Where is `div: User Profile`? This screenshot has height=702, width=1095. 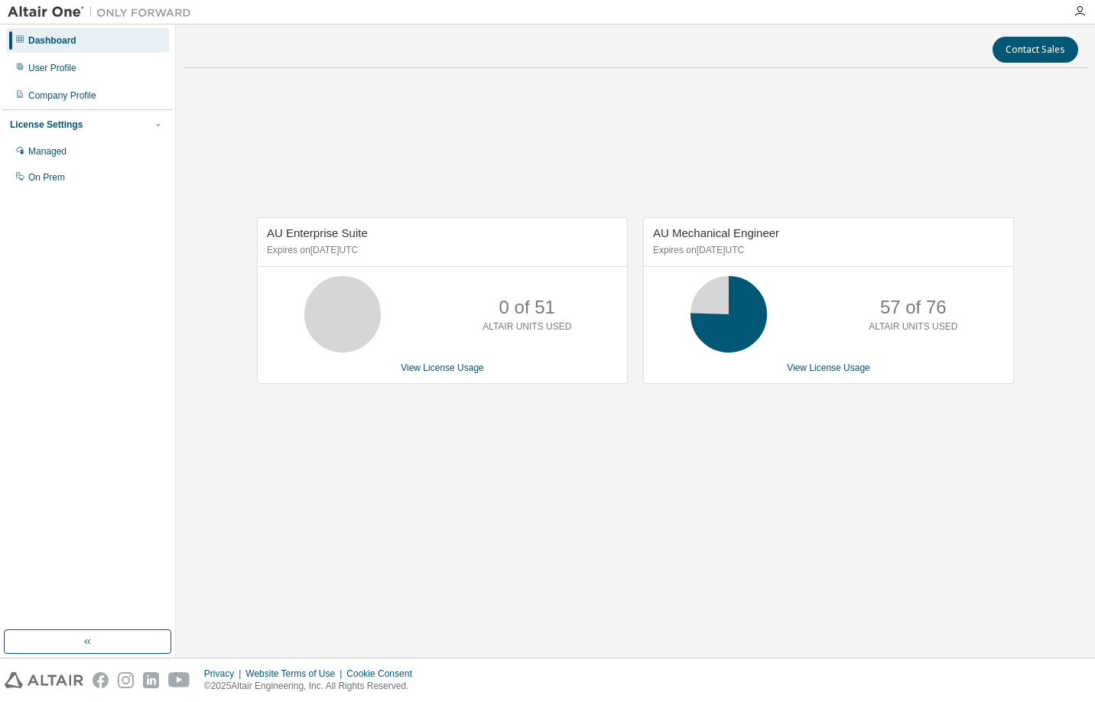 div: User Profile is located at coordinates (52, 68).